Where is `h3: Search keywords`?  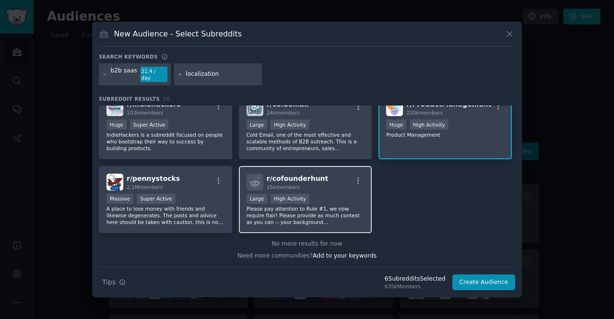 h3: Search keywords is located at coordinates (128, 57).